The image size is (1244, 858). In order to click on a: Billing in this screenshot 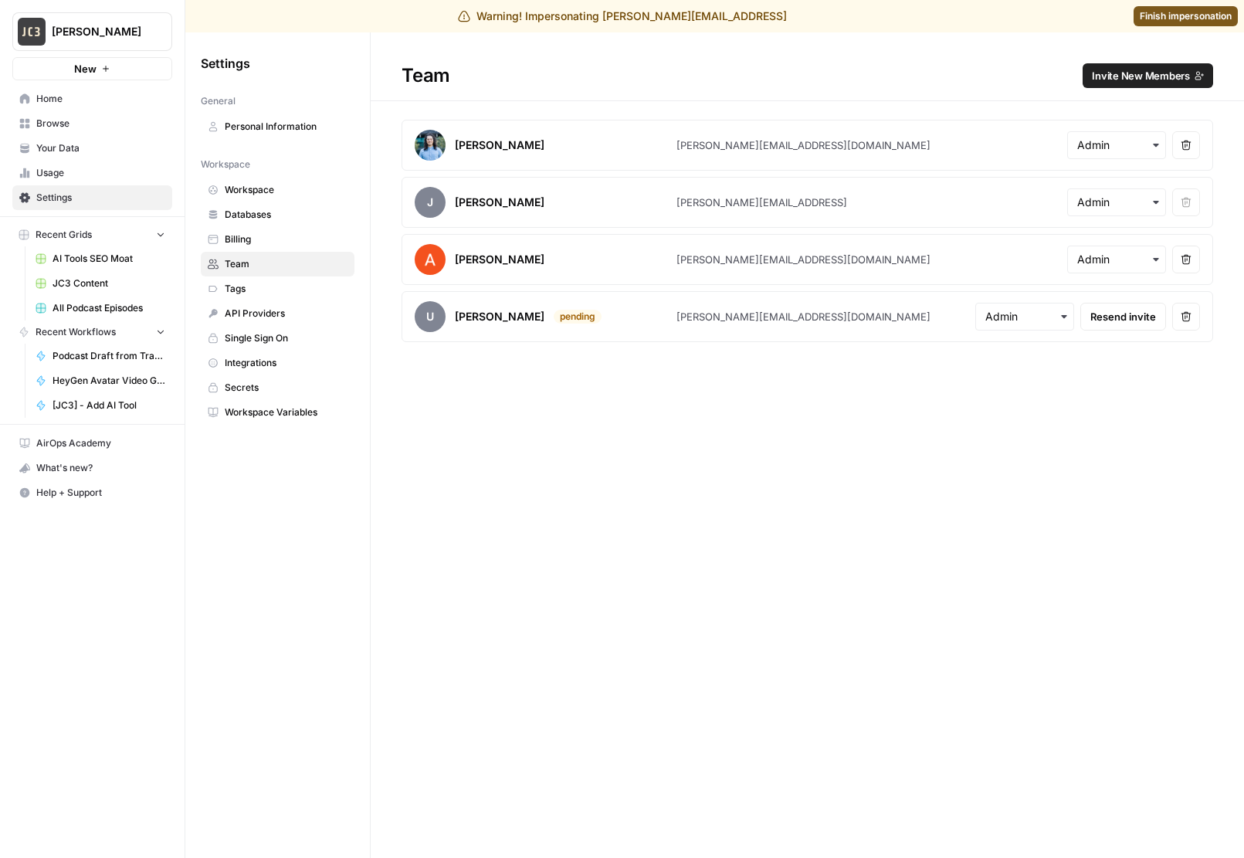, I will do `click(277, 239)`.